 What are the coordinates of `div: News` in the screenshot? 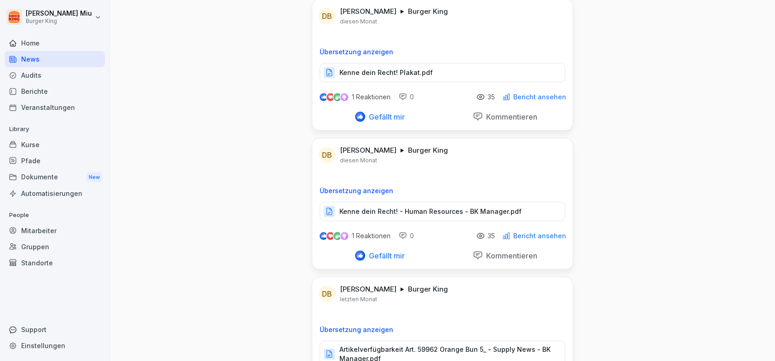 It's located at (55, 59).